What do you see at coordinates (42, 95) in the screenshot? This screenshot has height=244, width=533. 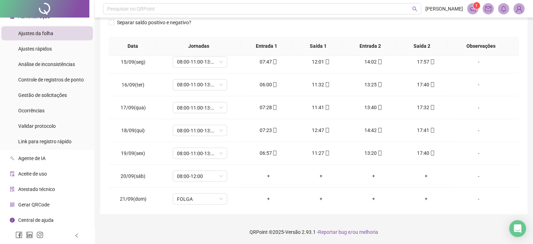 I see `span: Gestão de solicitações` at bounding box center [42, 95].